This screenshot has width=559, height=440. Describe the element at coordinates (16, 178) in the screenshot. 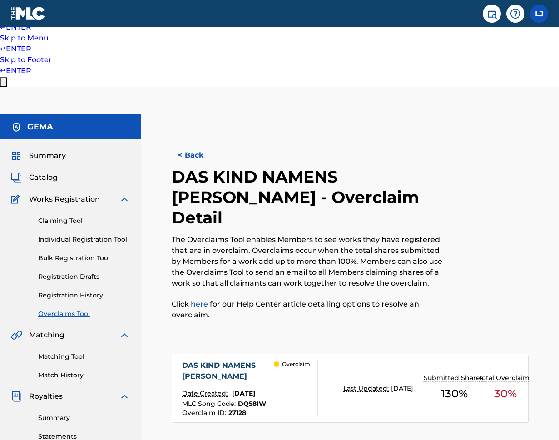

I see `img: Catalog` at that location.